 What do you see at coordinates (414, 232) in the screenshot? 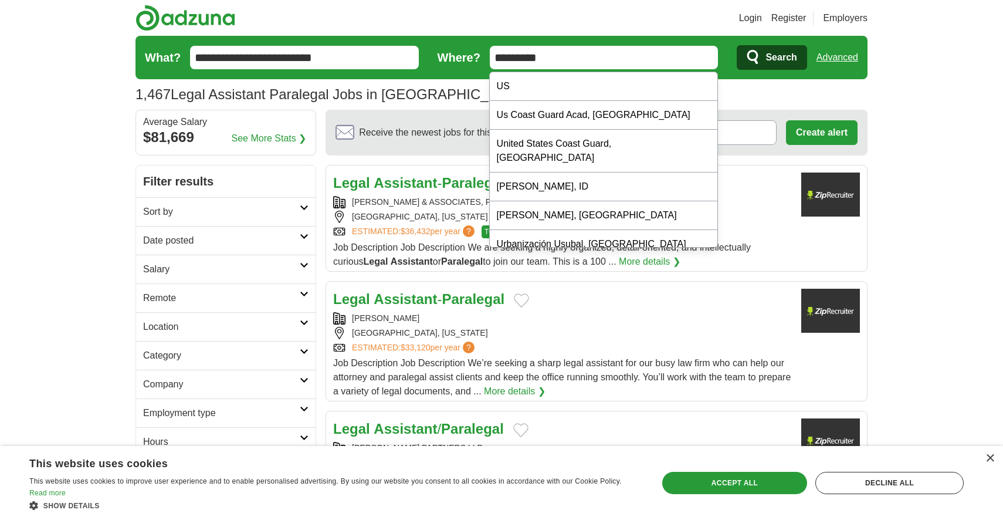
I see `a: ESTIMATED:$36,432per year?` at bounding box center [414, 232].